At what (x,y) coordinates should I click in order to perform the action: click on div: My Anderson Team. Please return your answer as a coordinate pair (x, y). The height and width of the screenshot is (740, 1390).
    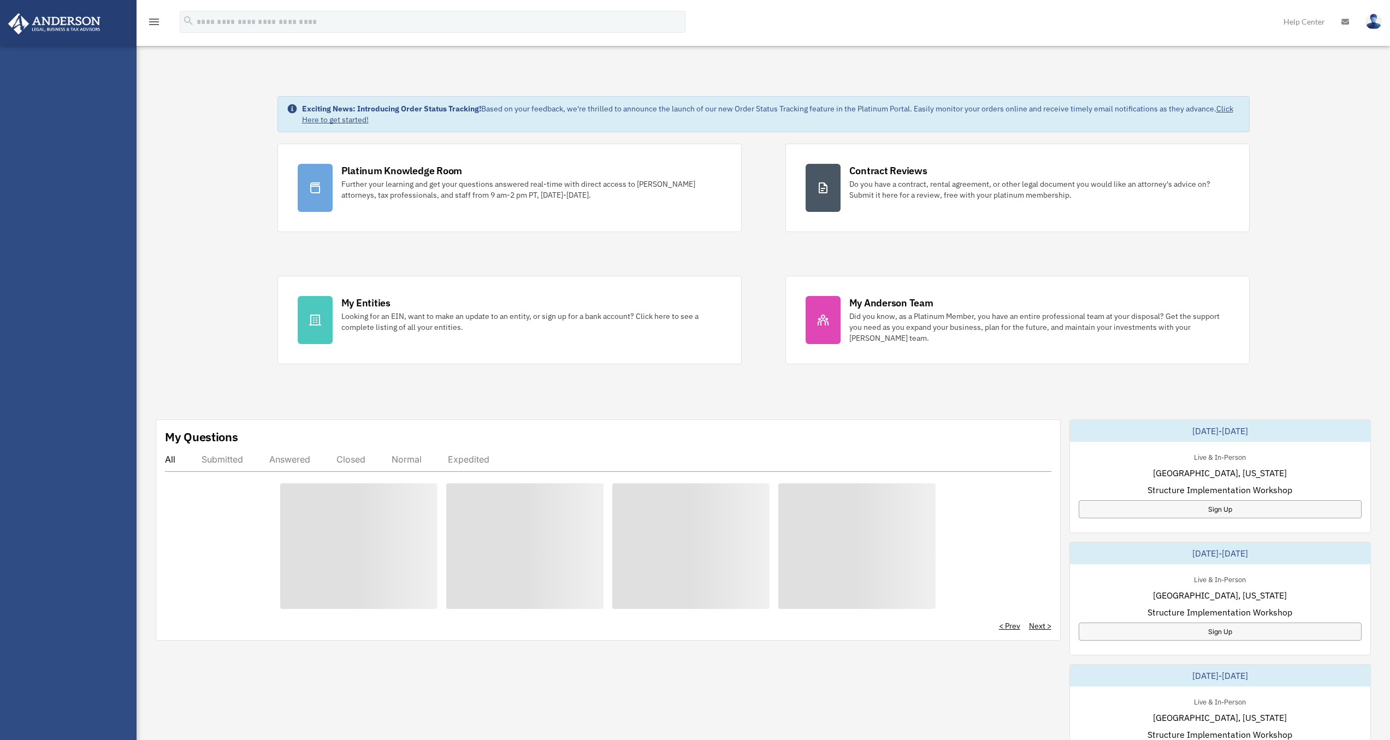
    Looking at the image, I should click on (892, 303).